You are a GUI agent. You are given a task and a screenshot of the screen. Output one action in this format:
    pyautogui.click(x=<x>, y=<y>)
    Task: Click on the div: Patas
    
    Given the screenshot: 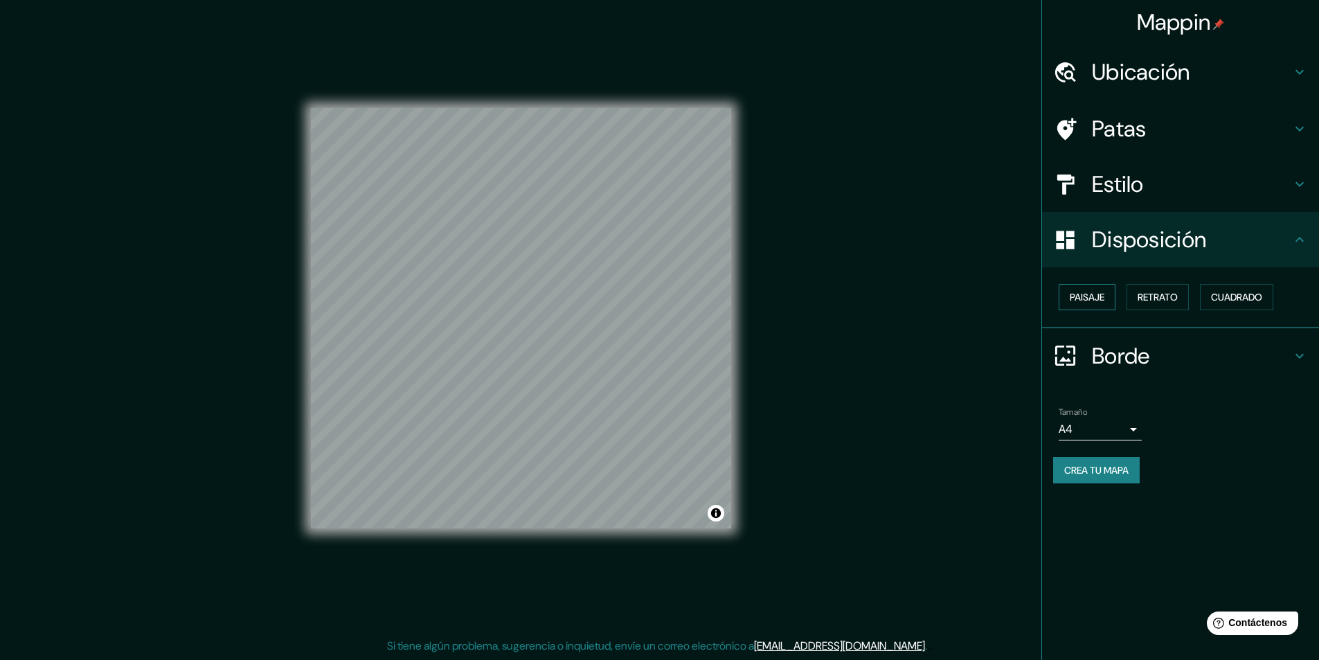 What is the action you would take?
    pyautogui.click(x=1180, y=129)
    